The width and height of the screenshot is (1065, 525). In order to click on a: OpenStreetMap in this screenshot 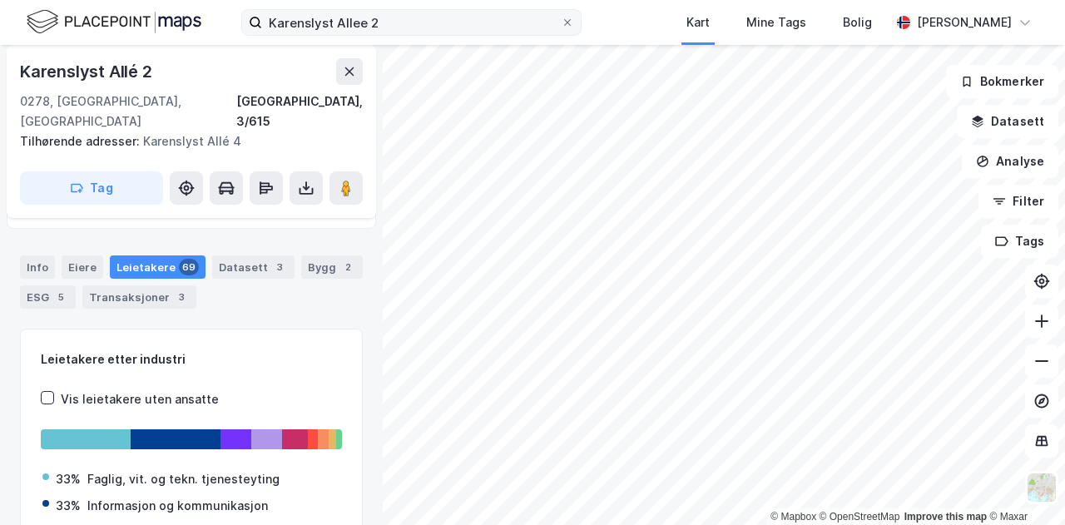, I will do `click(859, 516)`.